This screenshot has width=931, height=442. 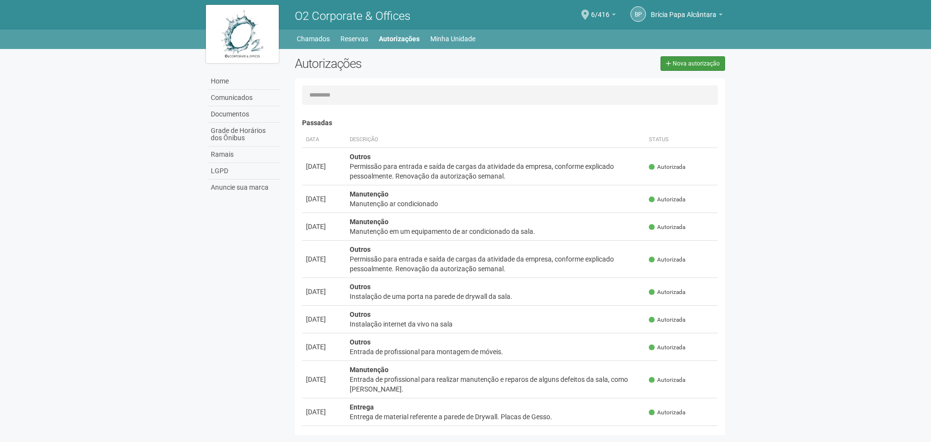 I want to click on a: Nova autorização, so click(x=693, y=64).